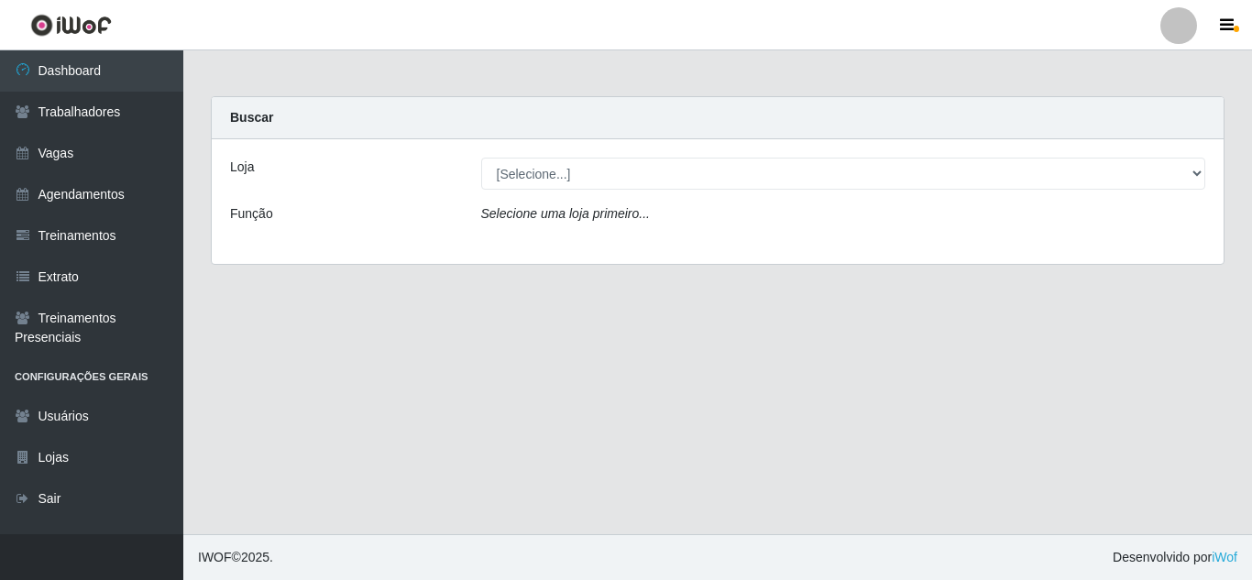 The height and width of the screenshot is (580, 1252). What do you see at coordinates (71, 25) in the screenshot?
I see `img: CoreUI Logo` at bounding box center [71, 25].